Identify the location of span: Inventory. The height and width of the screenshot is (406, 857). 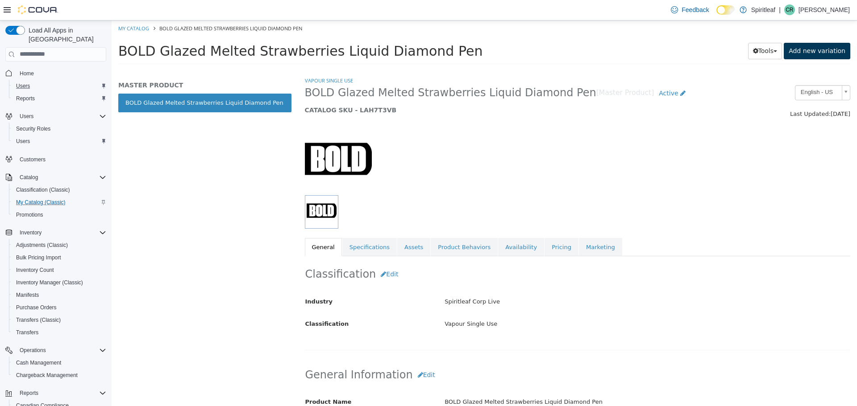
(30, 233).